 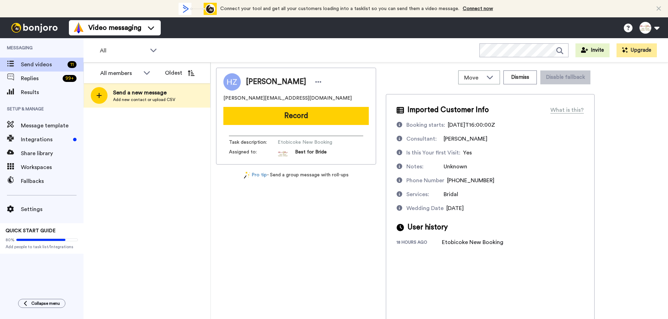 I want to click on span: Workspaces, so click(x=52, y=168).